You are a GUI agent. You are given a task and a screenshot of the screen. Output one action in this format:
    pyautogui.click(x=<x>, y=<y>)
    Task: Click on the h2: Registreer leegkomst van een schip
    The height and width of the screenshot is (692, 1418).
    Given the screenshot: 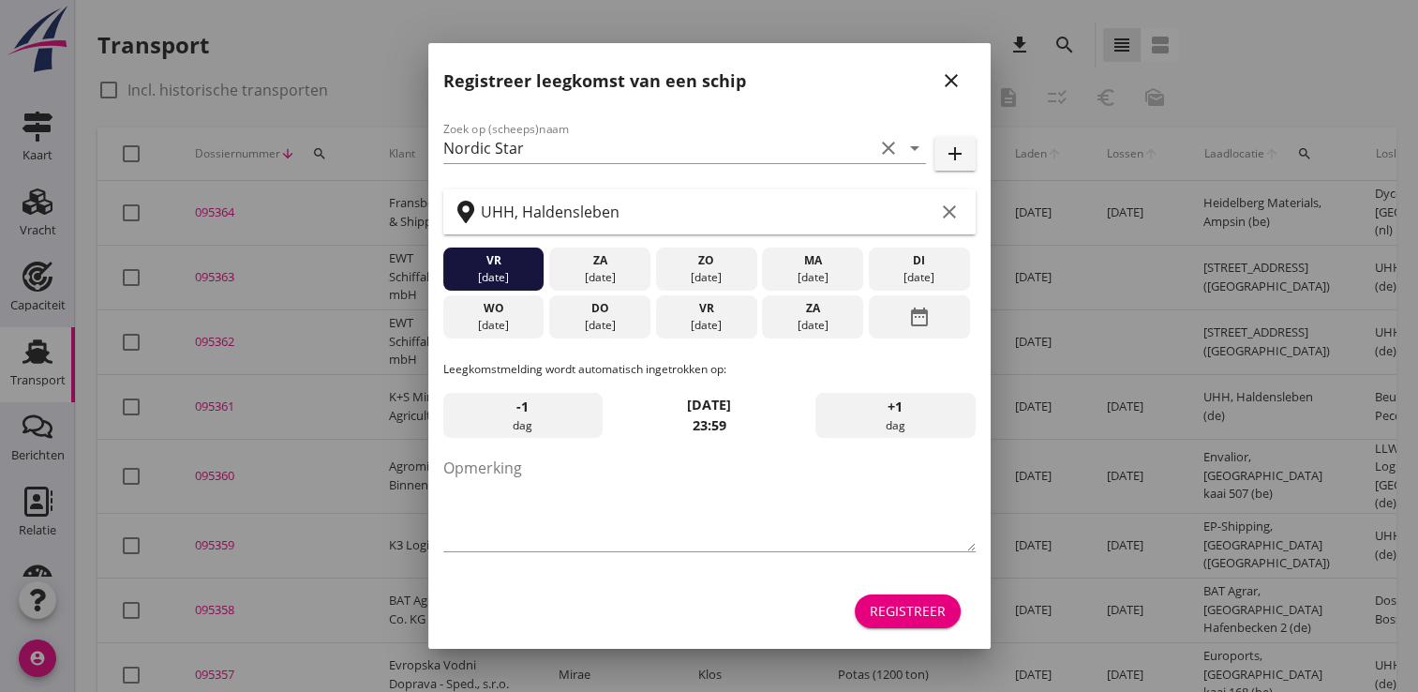 What is the action you would take?
    pyautogui.click(x=594, y=81)
    